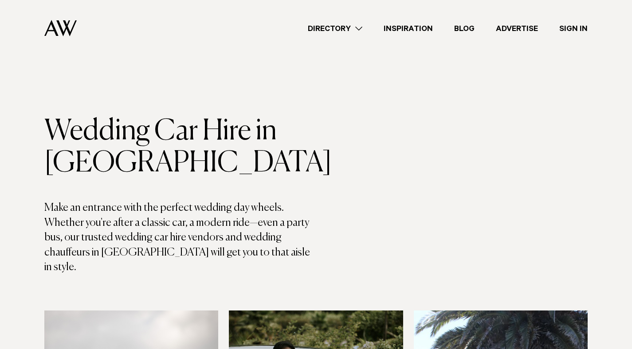  Describe the element at coordinates (180, 238) in the screenshot. I see `p: Make an entrance with the perfect wedding day wheels. Whether you're after a classic car, a moder...` at that location.